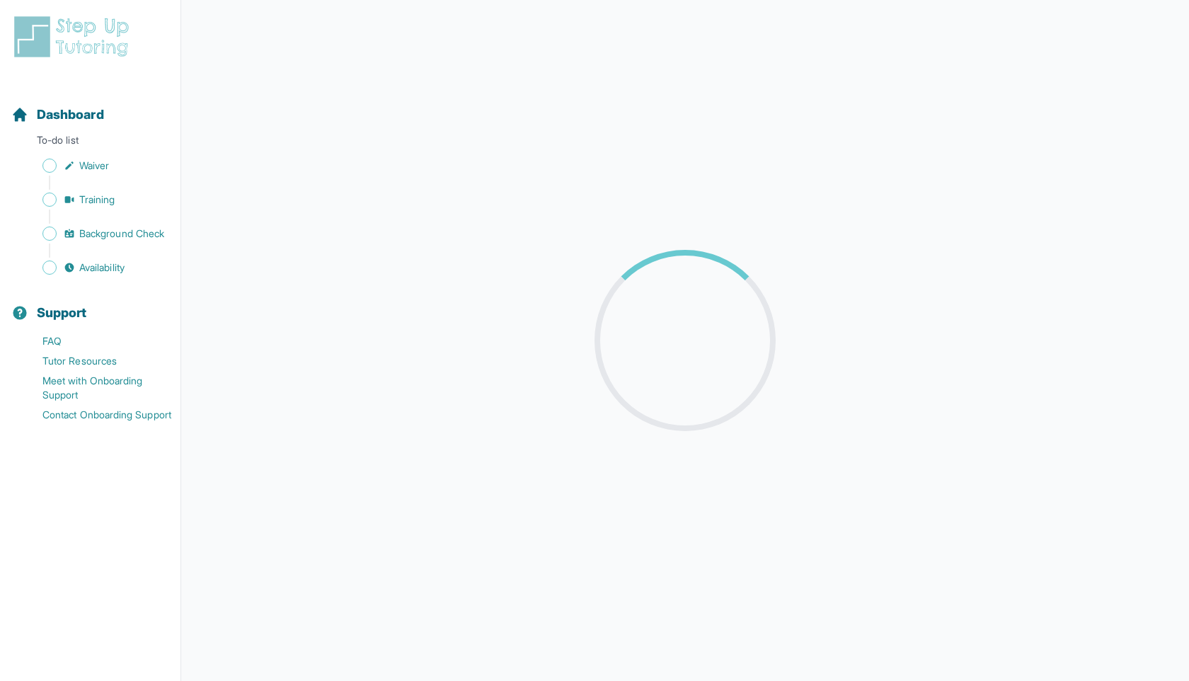 The image size is (1189, 681). What do you see at coordinates (96, 361) in the screenshot?
I see `a: Tutor Resources` at bounding box center [96, 361].